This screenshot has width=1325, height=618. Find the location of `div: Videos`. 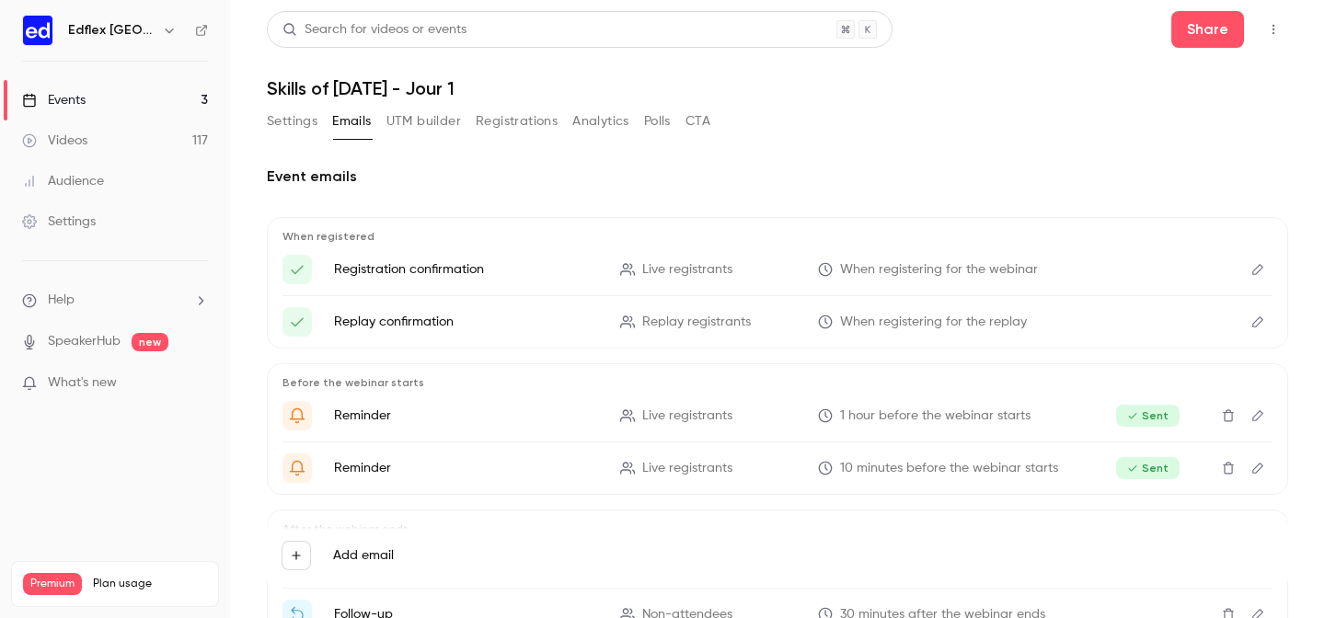

div: Videos is located at coordinates (54, 141).